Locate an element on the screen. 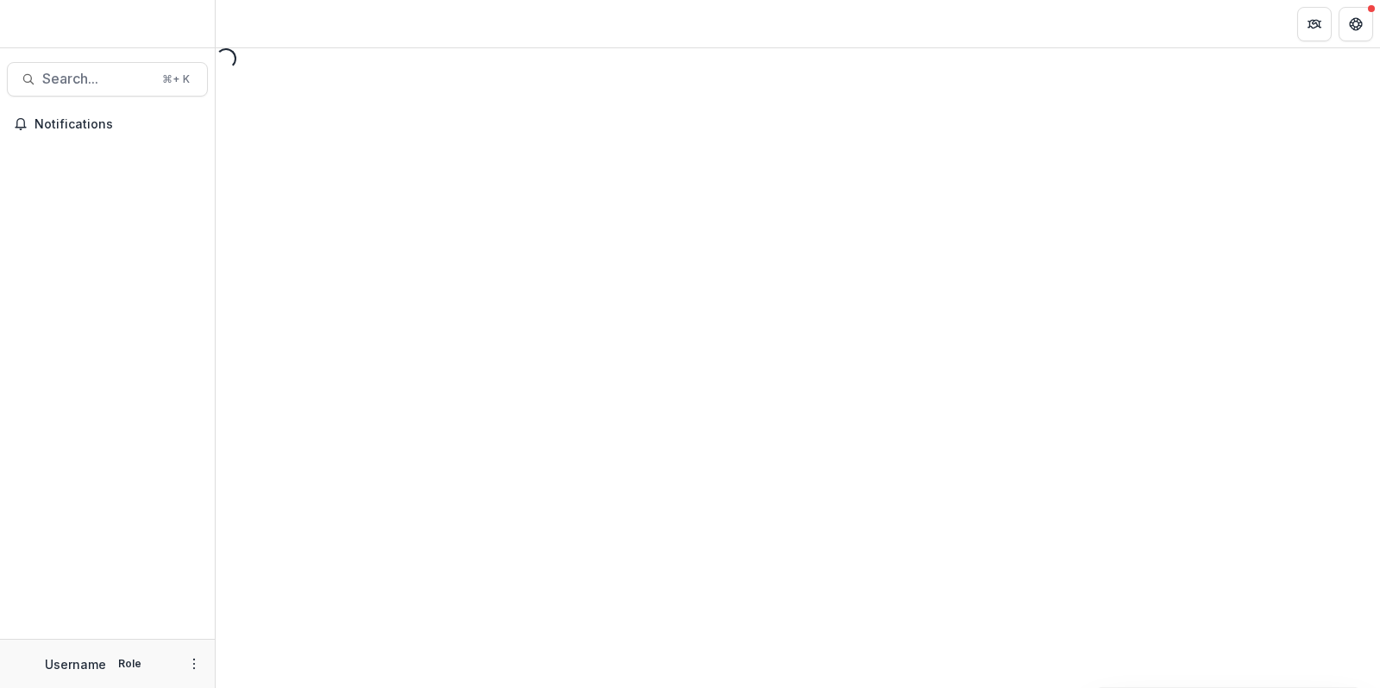 The image size is (1380, 688). p: Role is located at coordinates (129, 664).